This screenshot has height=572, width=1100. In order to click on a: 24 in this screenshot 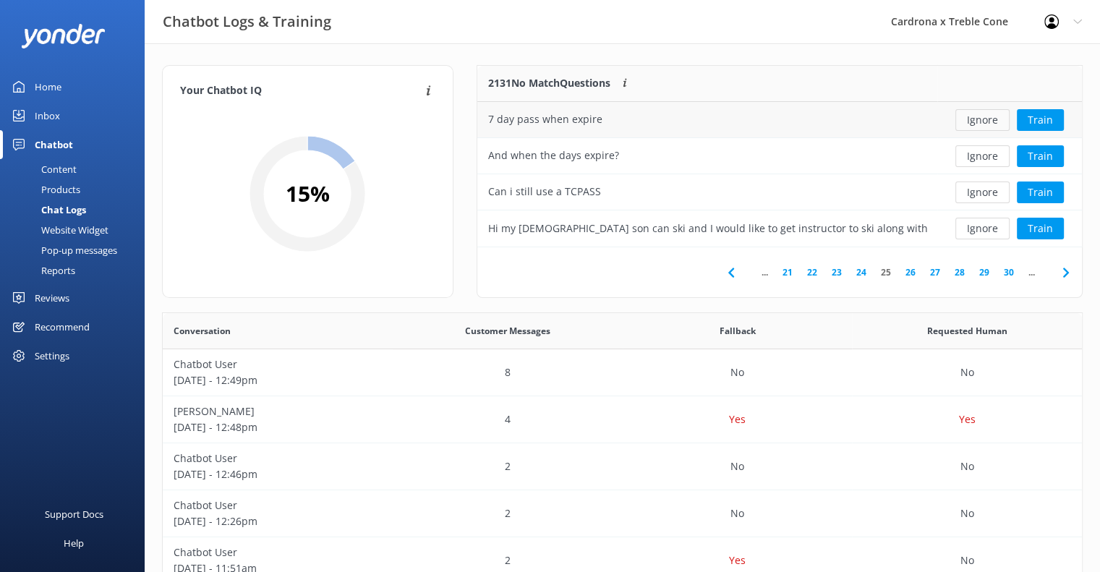, I will do `click(861, 272)`.